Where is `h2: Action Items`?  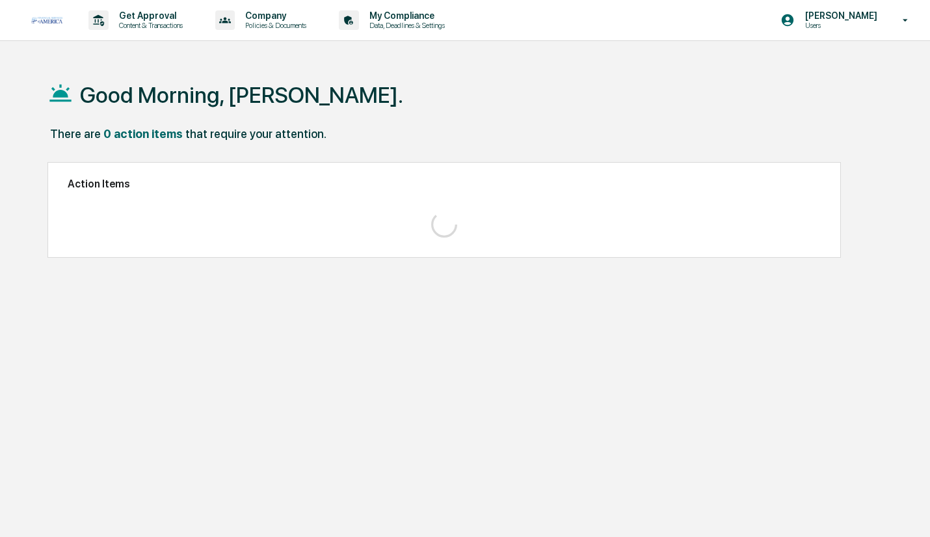 h2: Action Items is located at coordinates (444, 183).